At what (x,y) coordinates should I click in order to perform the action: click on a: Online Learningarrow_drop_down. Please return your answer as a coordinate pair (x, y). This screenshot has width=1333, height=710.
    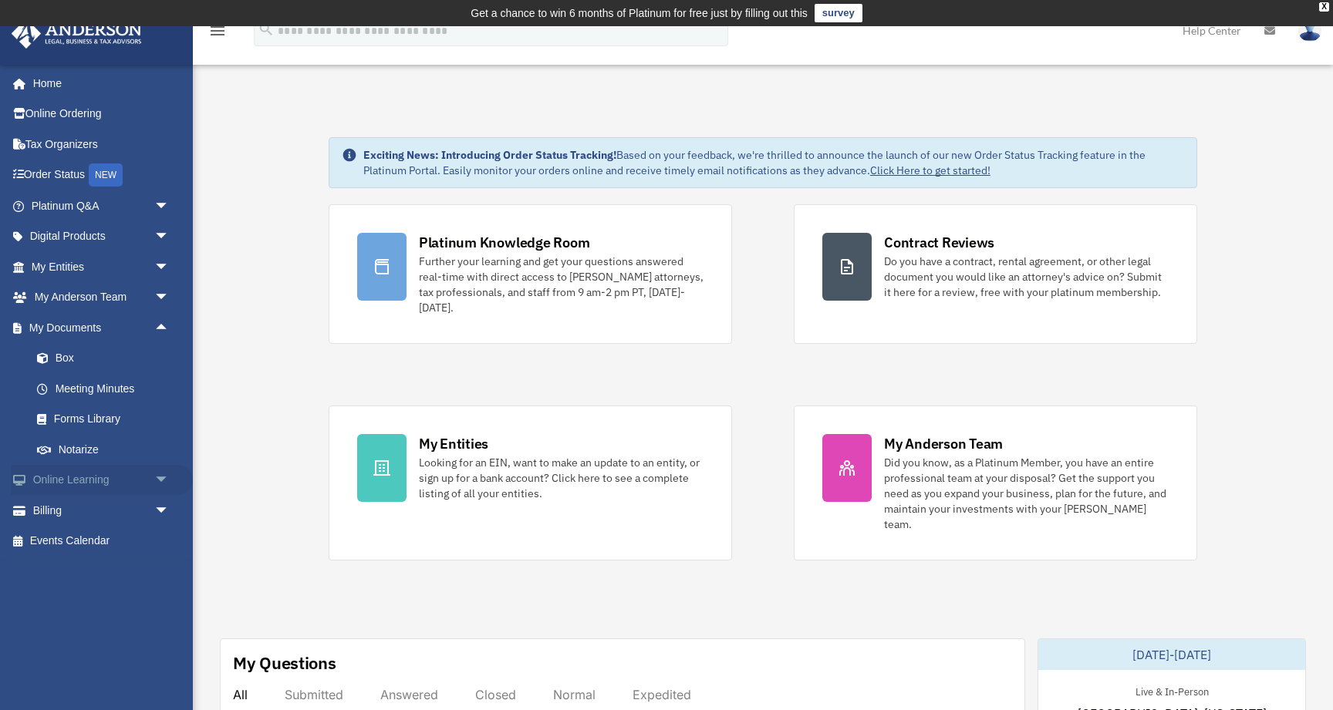
    Looking at the image, I should click on (102, 480).